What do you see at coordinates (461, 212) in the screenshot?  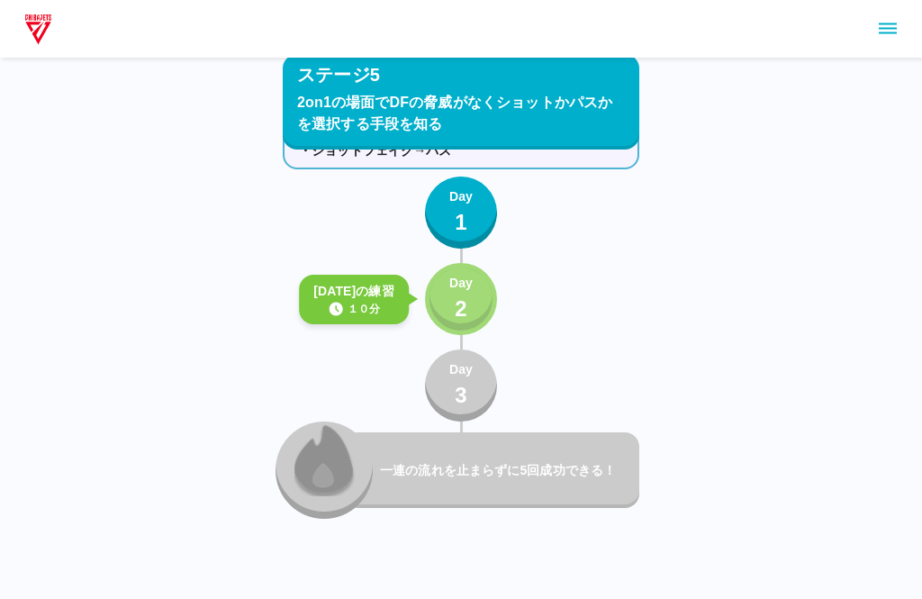 I see `button: Day1` at bounding box center [461, 212].